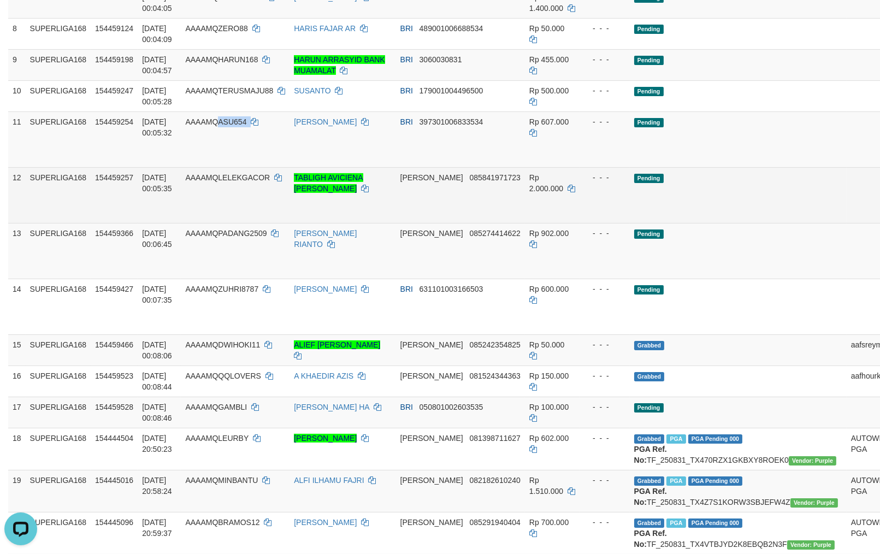 This screenshot has width=880, height=554. I want to click on span: Marked by aafounsreynich, so click(676, 439).